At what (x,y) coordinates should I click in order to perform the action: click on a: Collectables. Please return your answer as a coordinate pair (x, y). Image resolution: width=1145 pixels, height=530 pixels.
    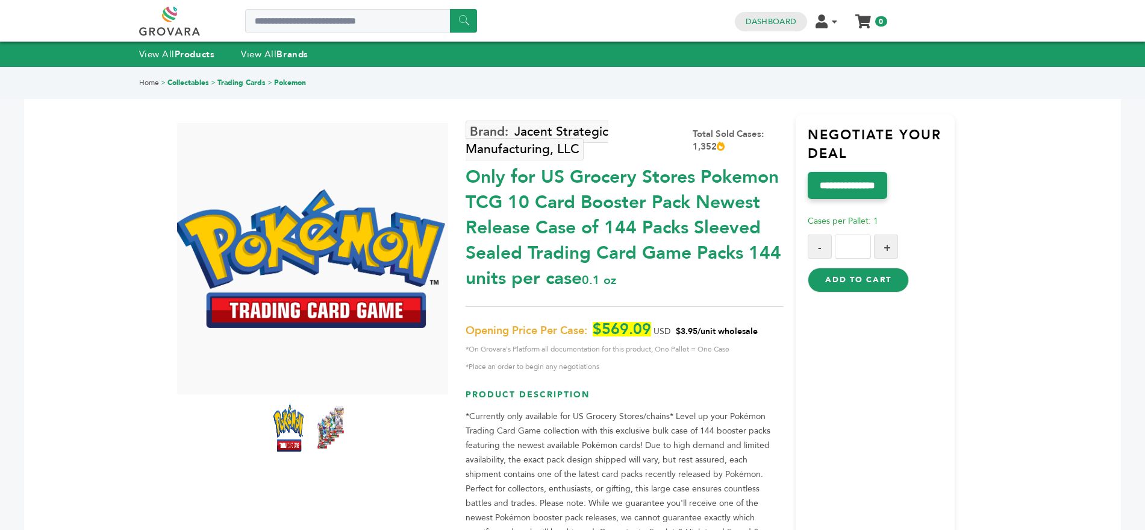
    Looking at the image, I should click on (188, 83).